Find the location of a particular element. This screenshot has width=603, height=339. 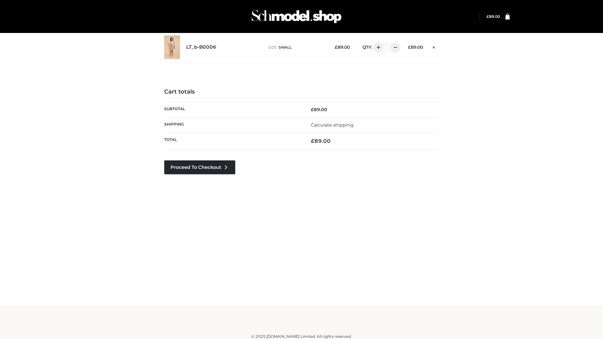

div: QTY: is located at coordinates (377, 47).